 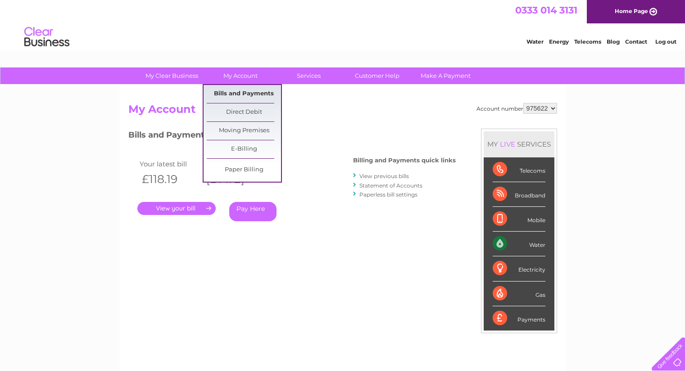 I want to click on a: Contact, so click(x=636, y=41).